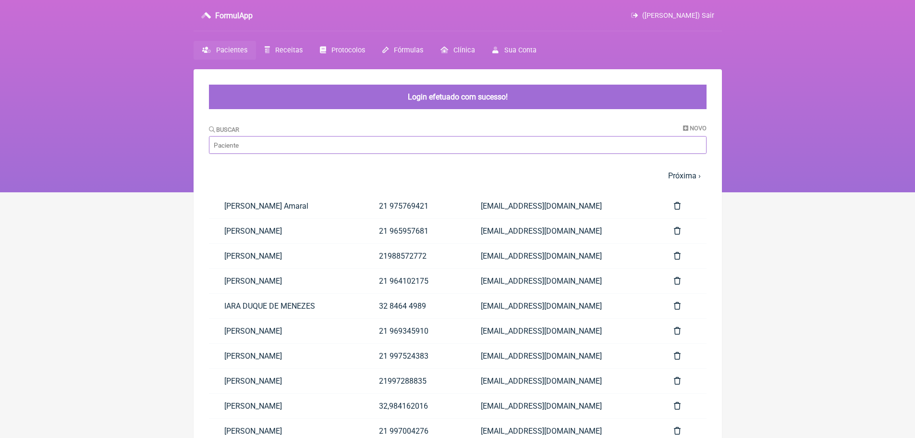 This screenshot has width=915, height=438. I want to click on span: Sua Conta, so click(520, 50).